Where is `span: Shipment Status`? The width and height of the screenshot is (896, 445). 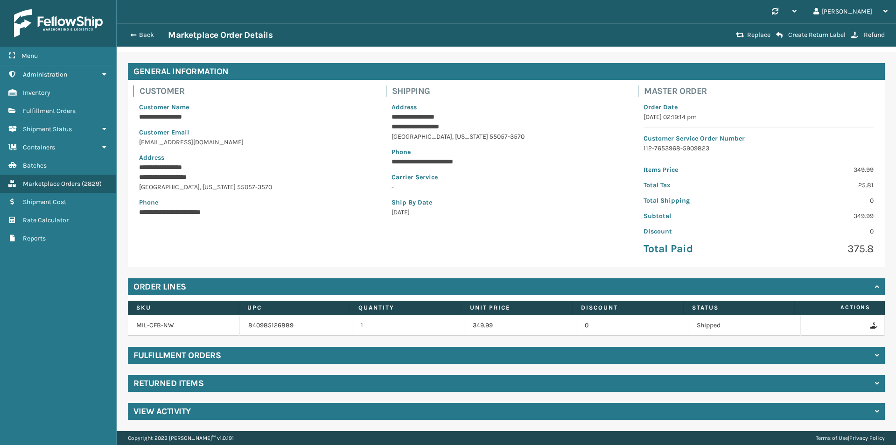 span: Shipment Status is located at coordinates (47, 129).